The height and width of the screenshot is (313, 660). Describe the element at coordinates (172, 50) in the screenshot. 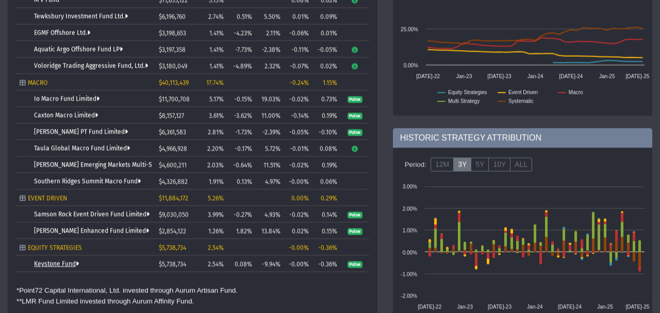

I see `span: $3,197,358` at that location.